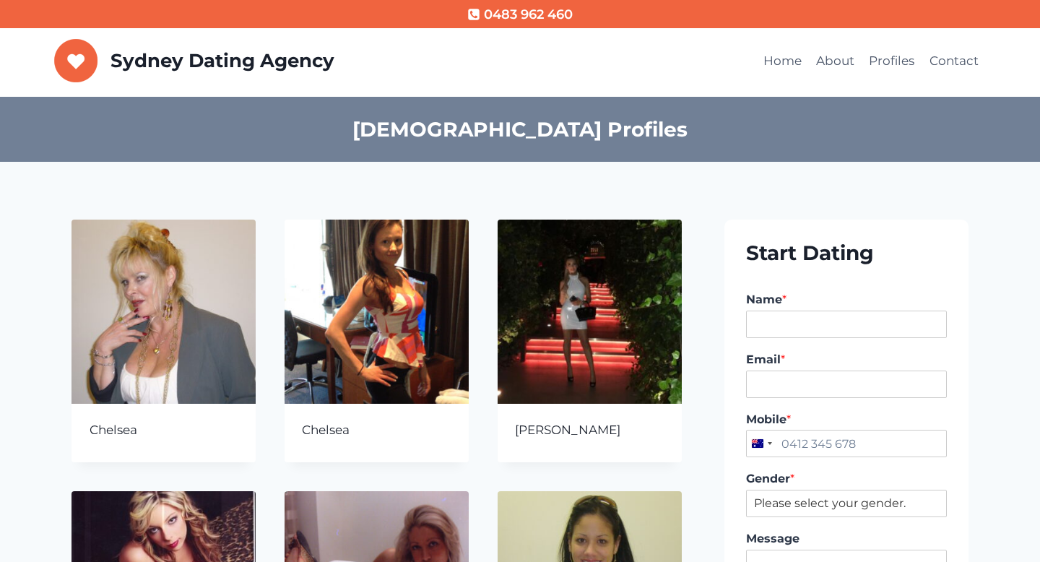  Describe the element at coordinates (520, 14) in the screenshot. I see `a: 0483 962 460` at that location.